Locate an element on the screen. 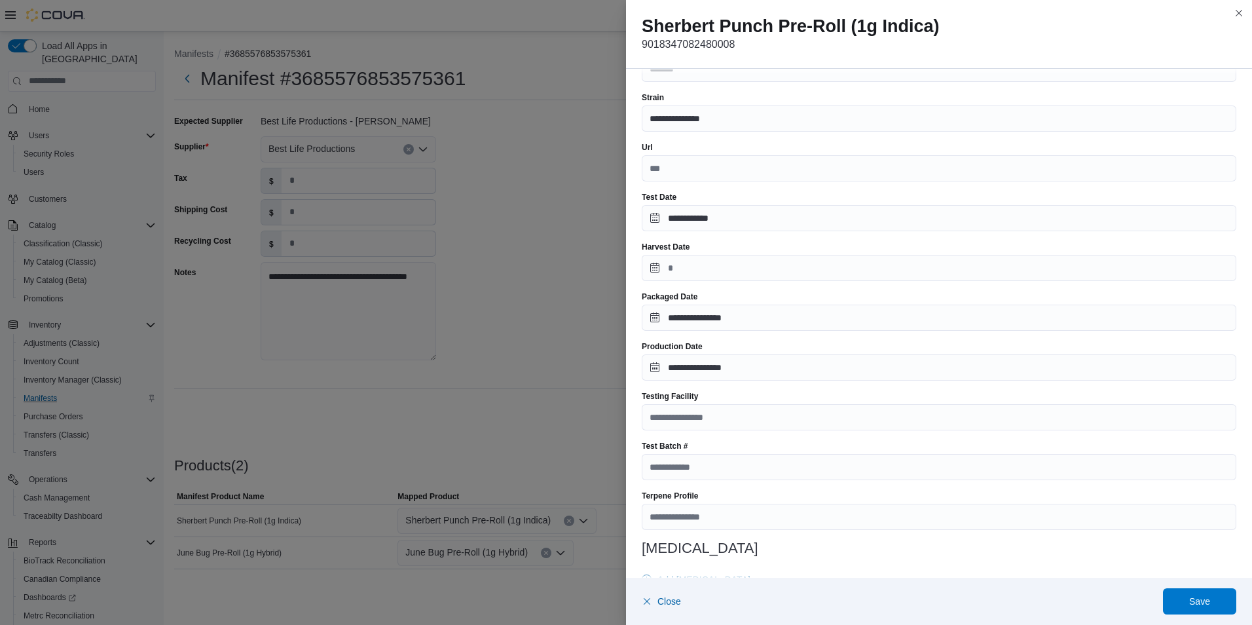 This screenshot has height=625, width=1252. button: Close this dialog is located at coordinates (1239, 13).